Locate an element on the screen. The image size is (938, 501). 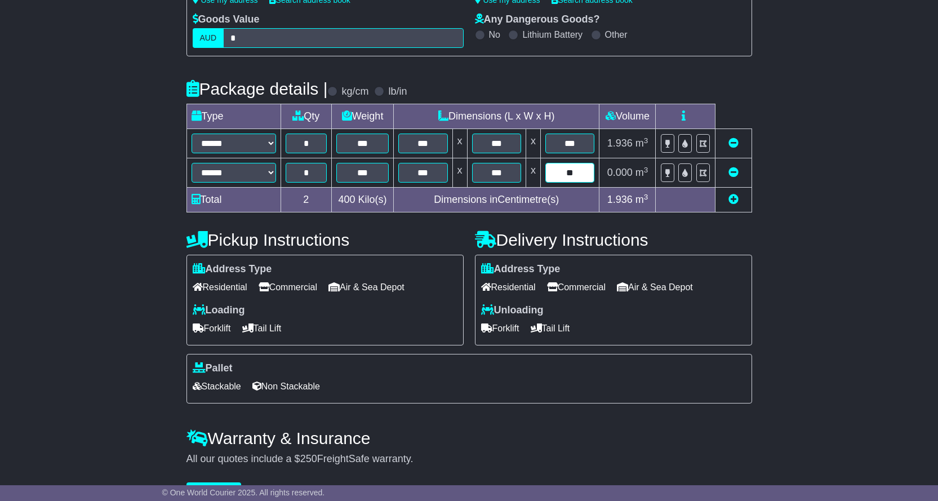
span: 400 is located at coordinates (347, 199).